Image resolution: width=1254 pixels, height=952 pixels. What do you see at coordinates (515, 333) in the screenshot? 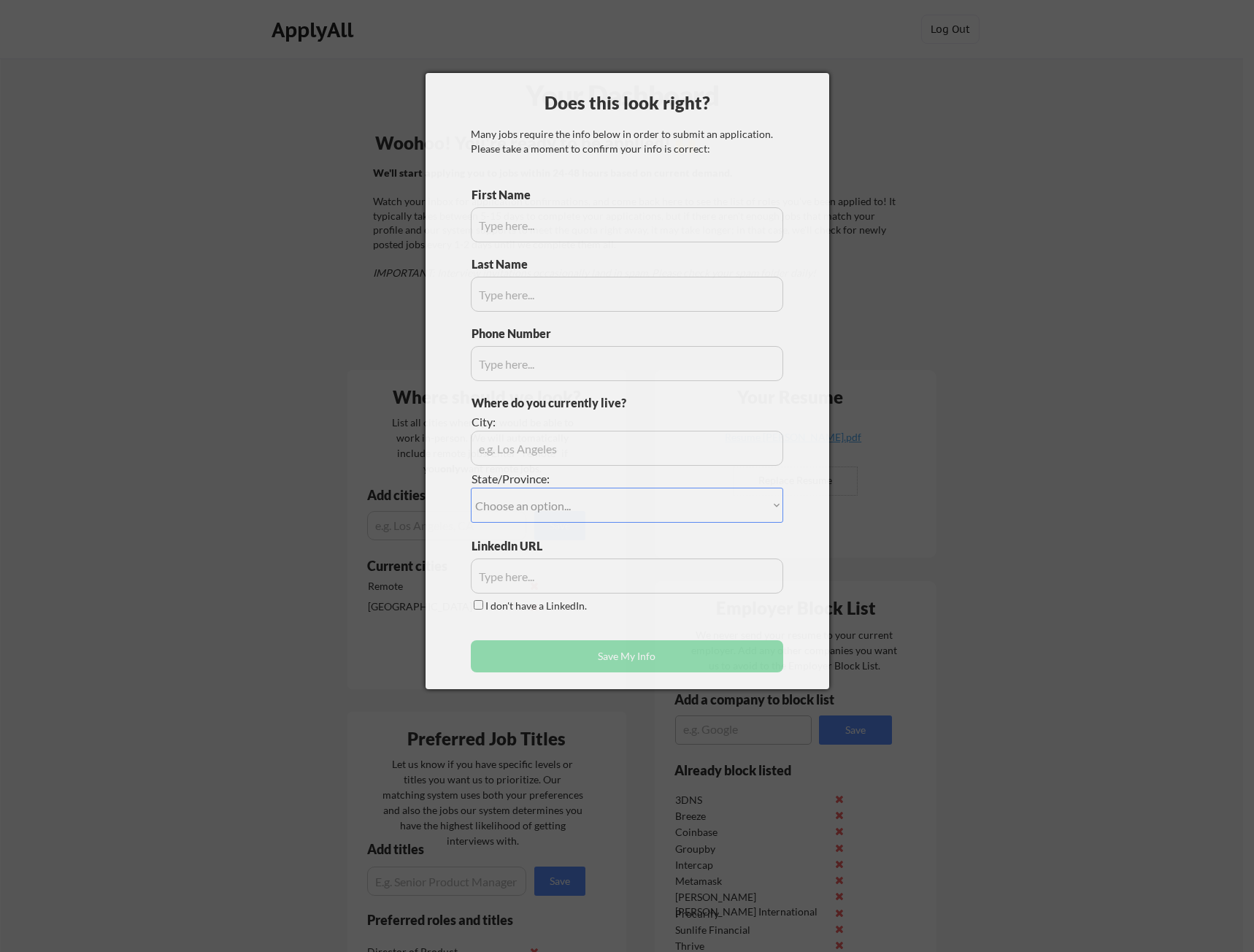
I see `div: Phone Number` at bounding box center [515, 333].